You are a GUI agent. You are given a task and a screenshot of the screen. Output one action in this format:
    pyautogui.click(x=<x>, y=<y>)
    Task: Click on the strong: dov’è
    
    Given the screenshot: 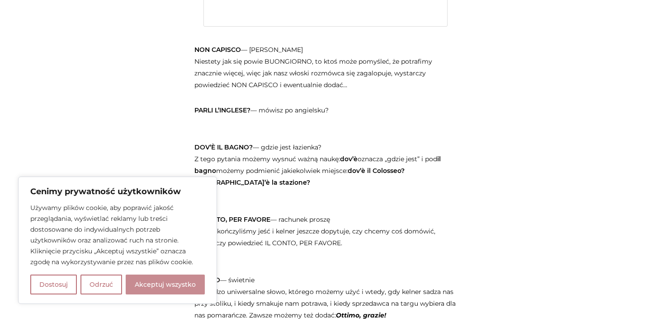 What is the action you would take?
    pyautogui.click(x=348, y=159)
    